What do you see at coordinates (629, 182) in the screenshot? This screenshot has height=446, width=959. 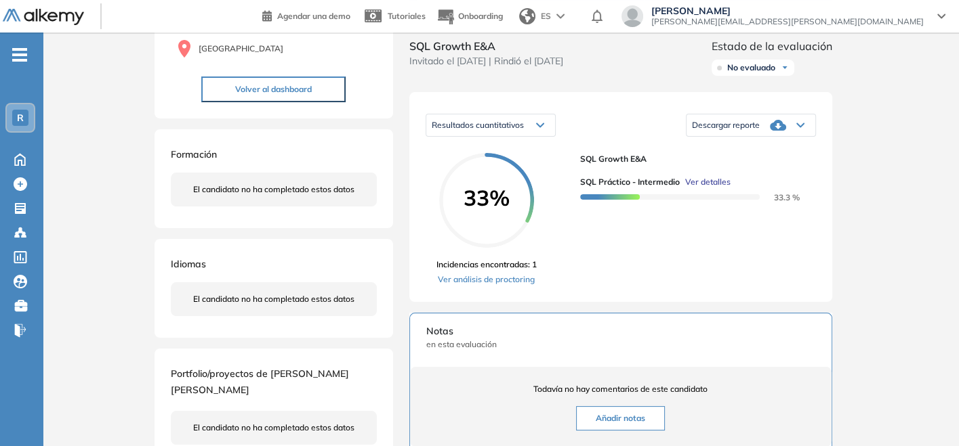 I see `span: SQL Práctico - Intermedio` at bounding box center [629, 182].